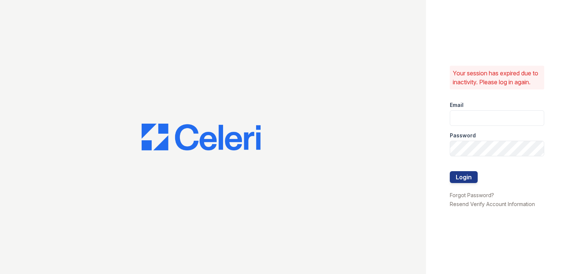 The width and height of the screenshot is (568, 274). What do you see at coordinates (492, 204) in the screenshot?
I see `a: Resend Verify Account Information` at bounding box center [492, 204].